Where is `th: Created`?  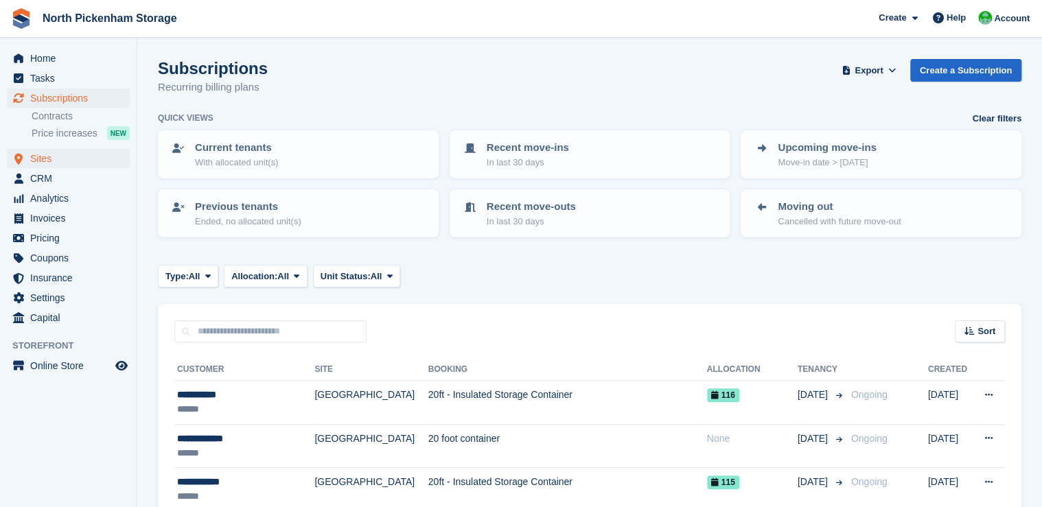 th: Created is located at coordinates (950, 370).